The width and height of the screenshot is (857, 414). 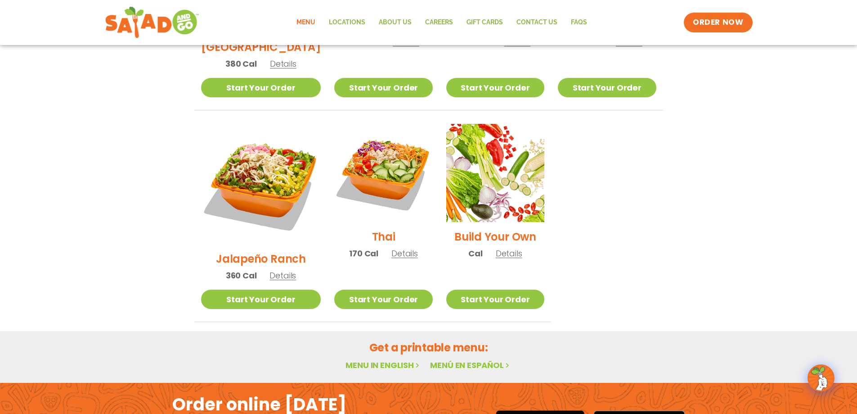 I want to click on span: ORDER NOW, so click(x=718, y=23).